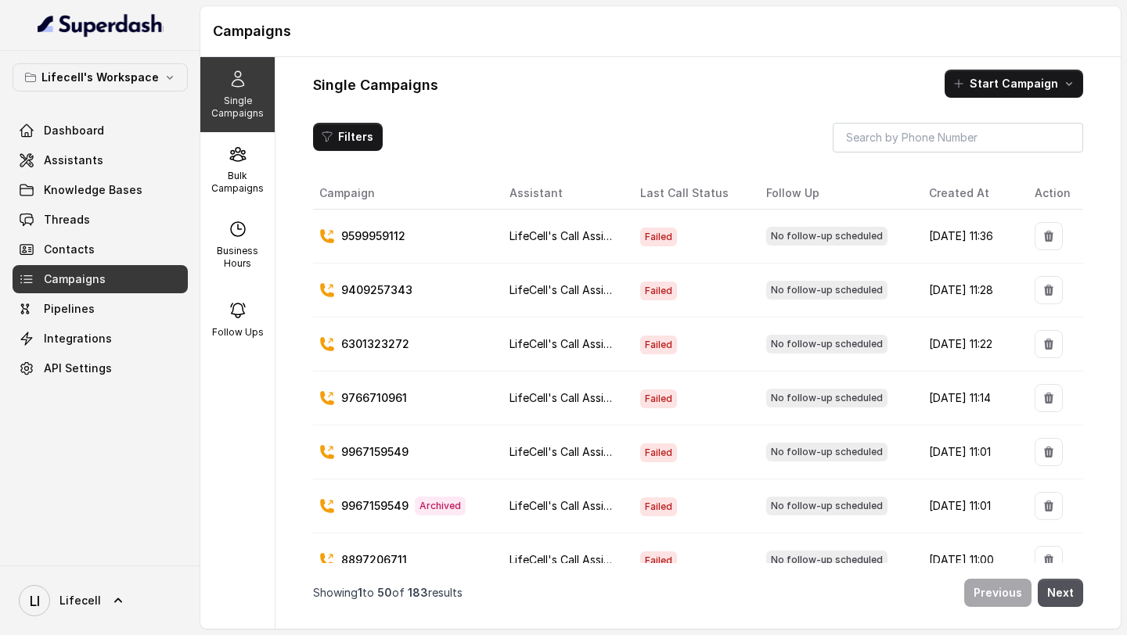  Describe the element at coordinates (100, 160) in the screenshot. I see `a: Assistants` at that location.